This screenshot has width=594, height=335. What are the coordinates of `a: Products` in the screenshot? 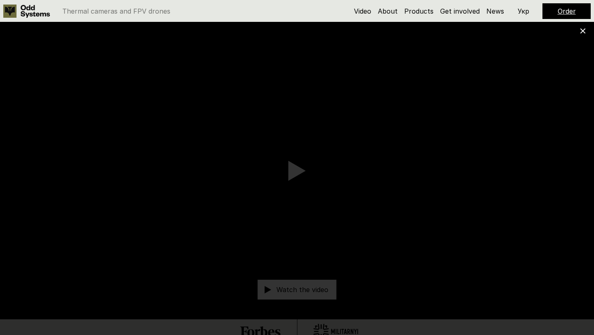 It's located at (418, 11).